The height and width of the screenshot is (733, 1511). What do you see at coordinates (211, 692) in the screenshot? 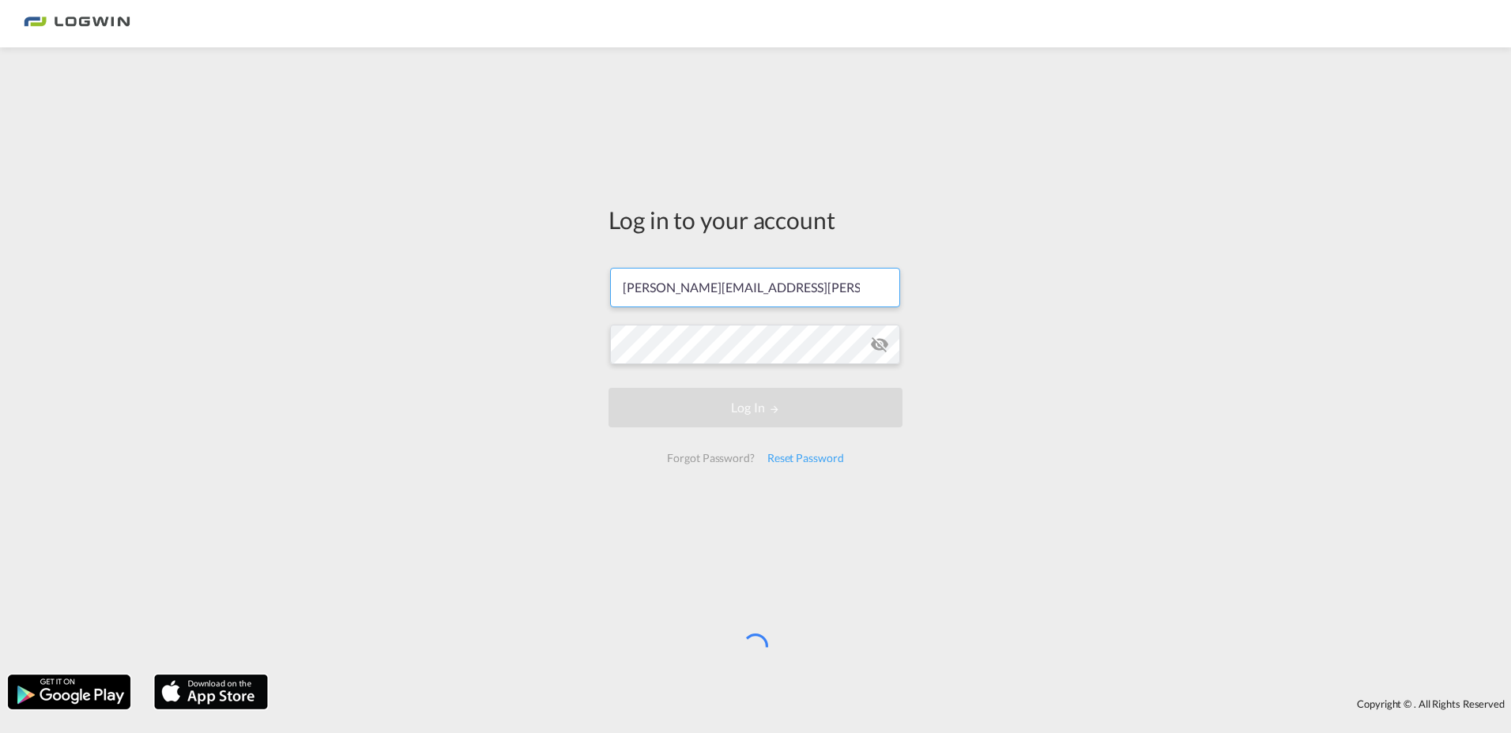
I see `img: apple.png` at bounding box center [211, 692].